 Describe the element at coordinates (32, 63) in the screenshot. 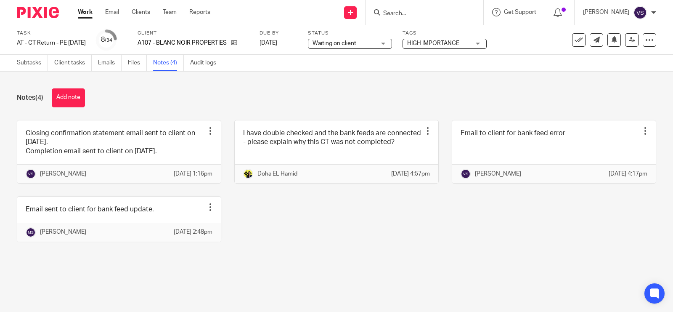

I see `a: Subtasks` at that location.